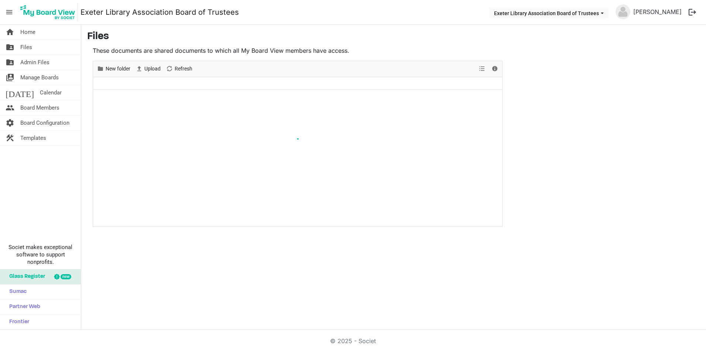  I want to click on img: My Board View Logo, so click(48, 12).